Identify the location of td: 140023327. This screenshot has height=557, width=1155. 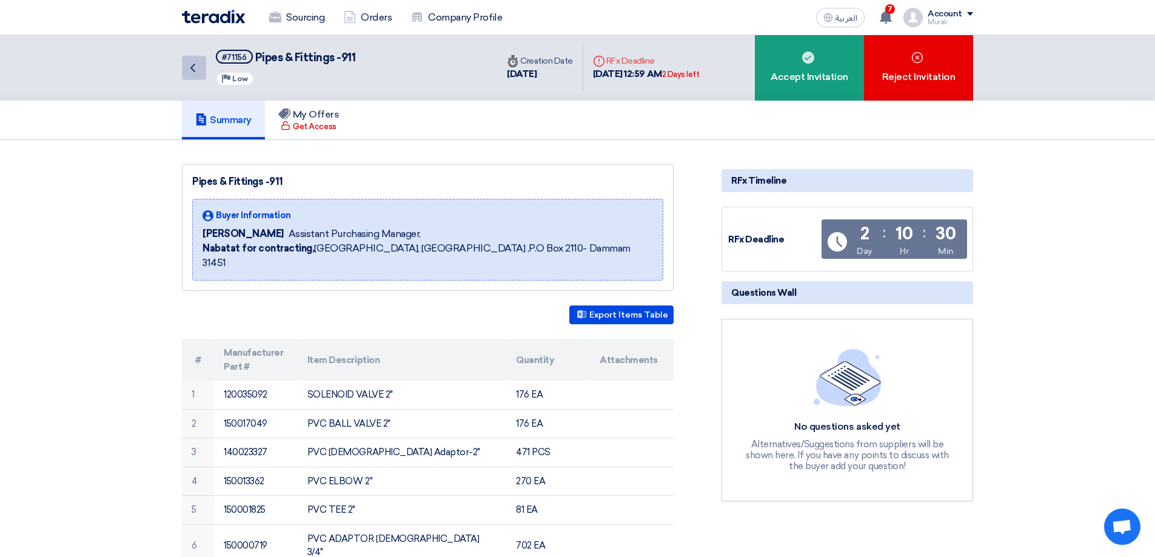
(256, 453).